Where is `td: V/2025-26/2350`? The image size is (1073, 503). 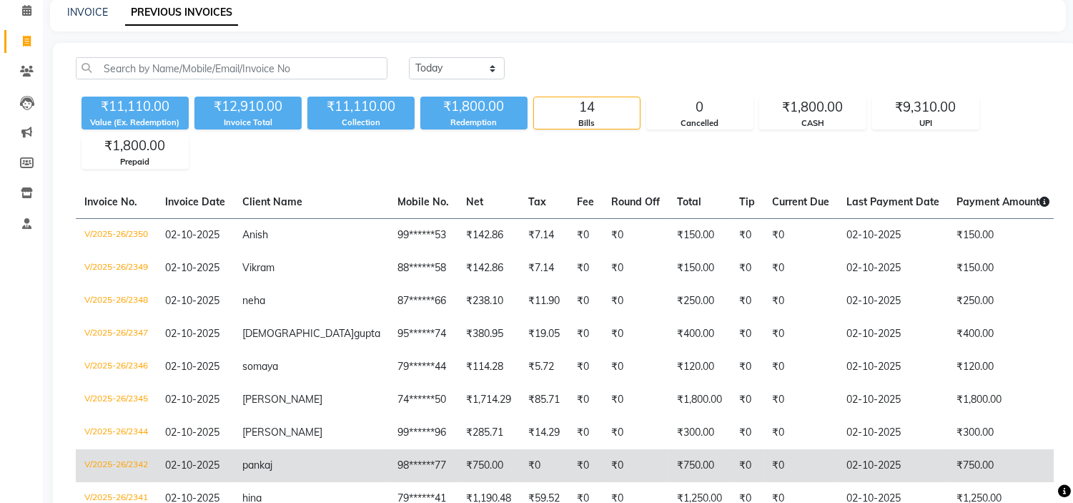
td: V/2025-26/2350 is located at coordinates (116, 235).